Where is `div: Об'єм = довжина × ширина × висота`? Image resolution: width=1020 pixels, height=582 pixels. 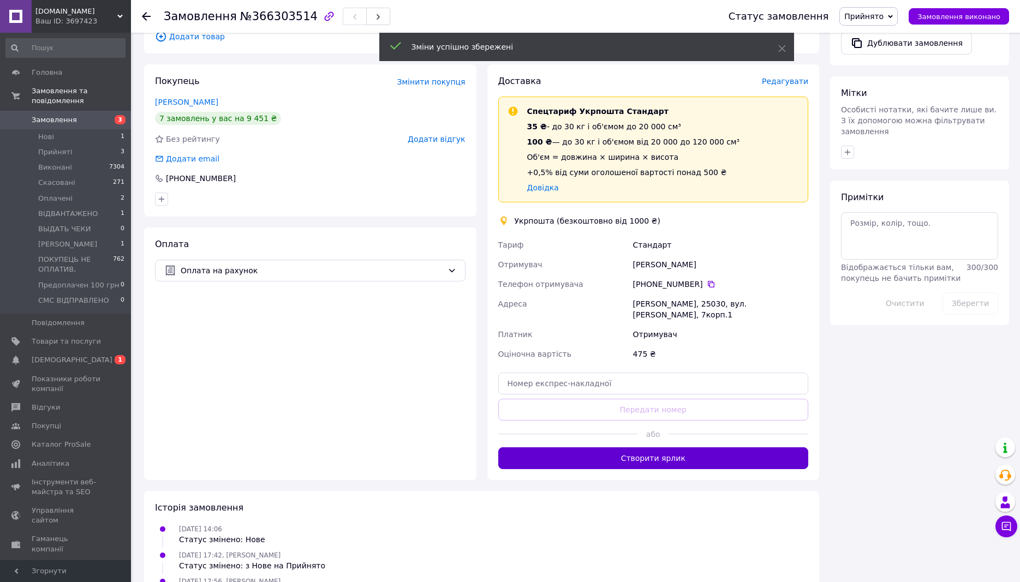 div: Об'єм = довжина × ширина × висота is located at coordinates (633, 157).